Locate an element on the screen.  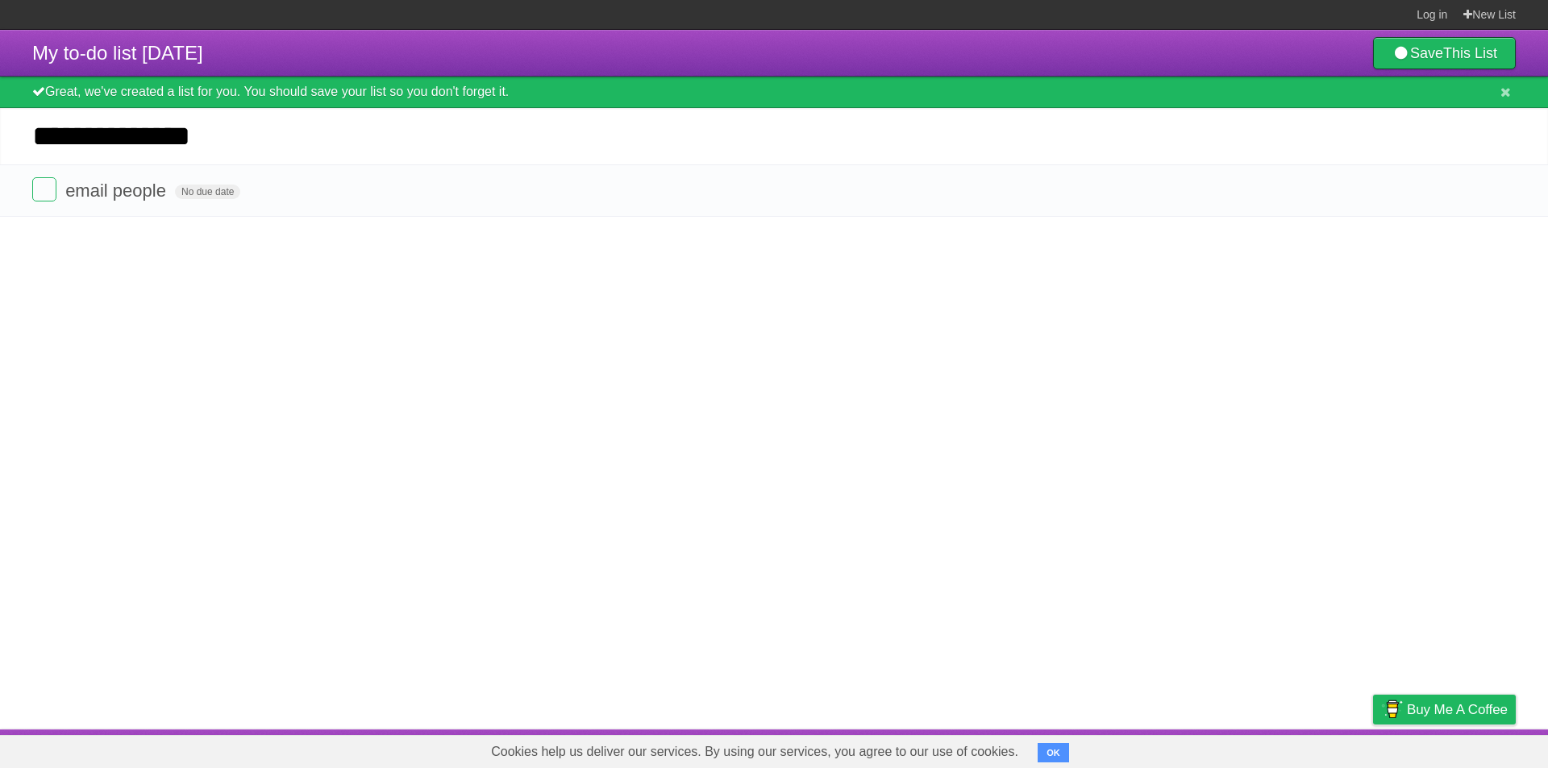
button: OK is located at coordinates (1053, 753).